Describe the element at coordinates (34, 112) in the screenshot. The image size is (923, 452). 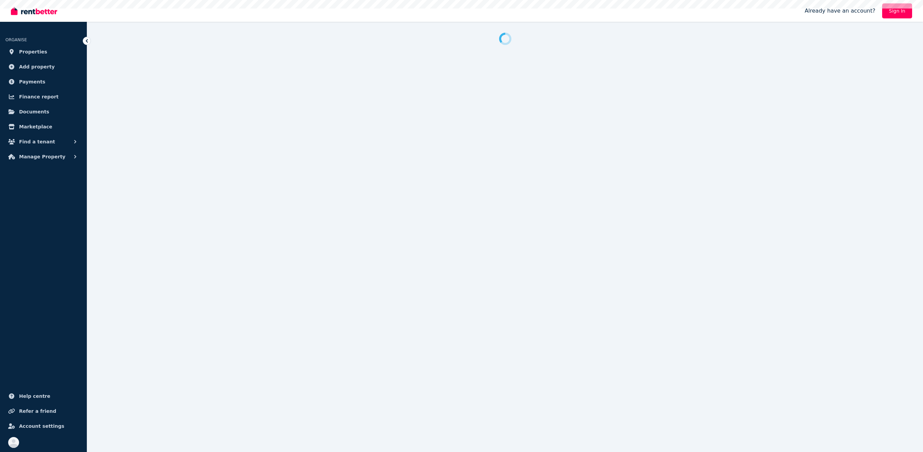
I see `span: Documents` at that location.